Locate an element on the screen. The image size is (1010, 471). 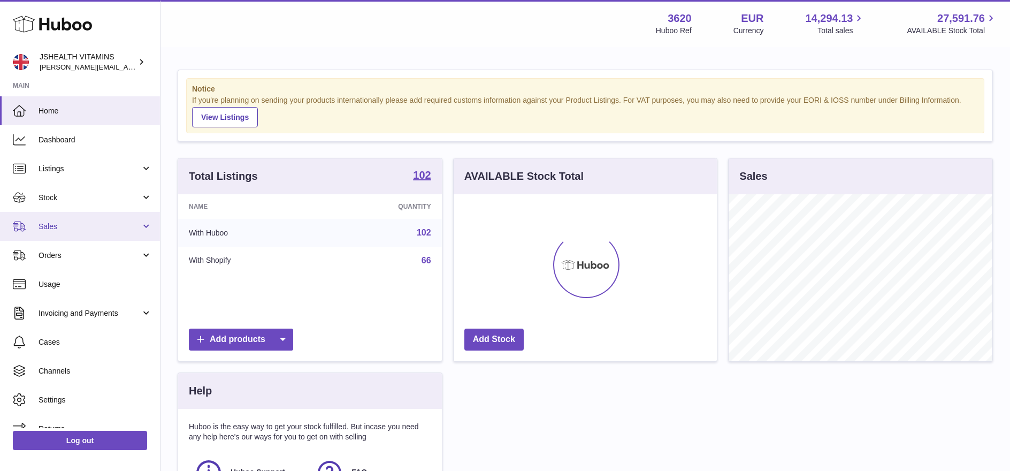
span: Cases is located at coordinates (95, 342).